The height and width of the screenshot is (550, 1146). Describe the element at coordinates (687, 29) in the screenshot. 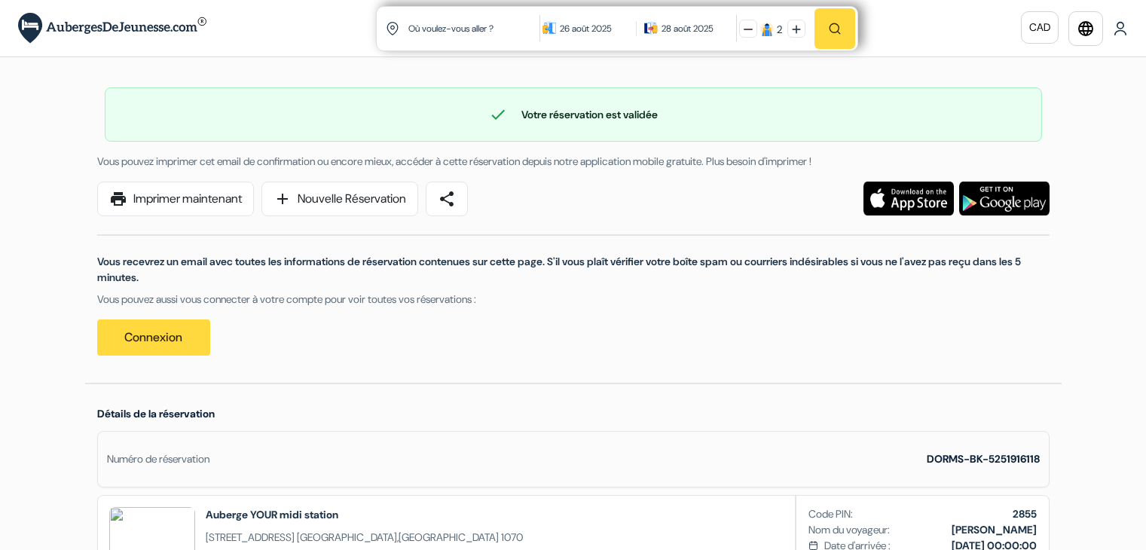

I see `div: 28 août 2025` at that location.